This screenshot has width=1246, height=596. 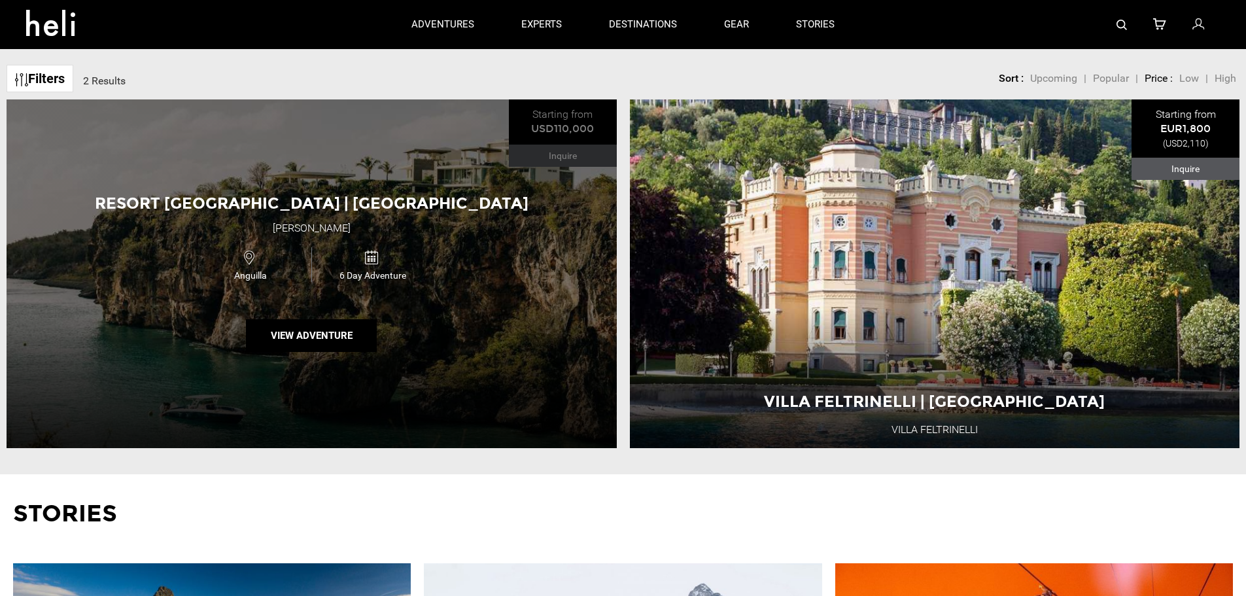 What do you see at coordinates (372, 275) in the screenshot?
I see `span: 6 Day Adventure` at bounding box center [372, 275].